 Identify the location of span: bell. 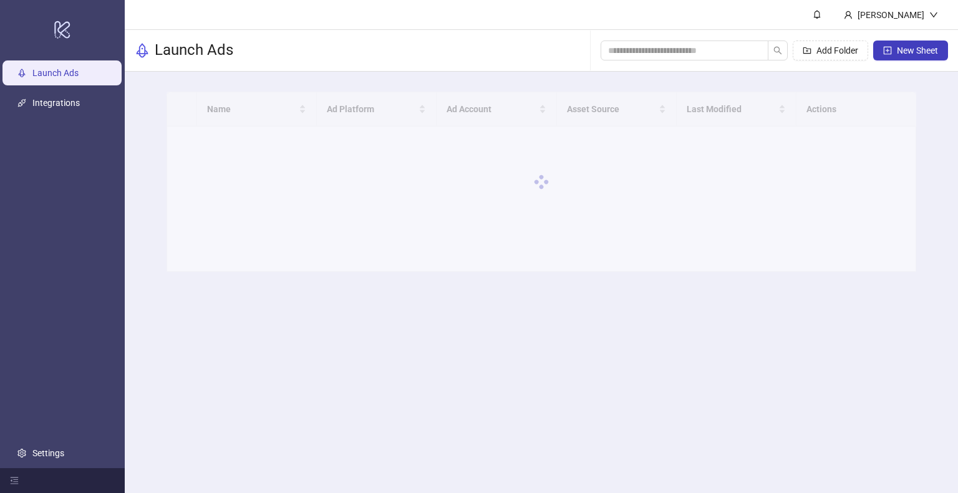
(817, 14).